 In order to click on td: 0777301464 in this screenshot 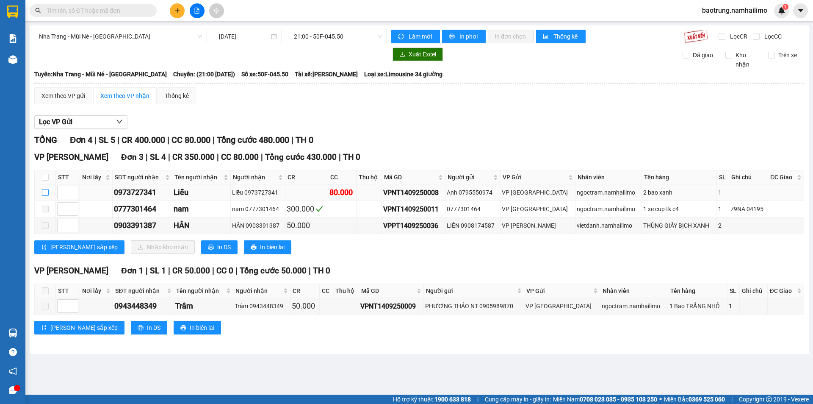, I will do `click(142, 209)`.